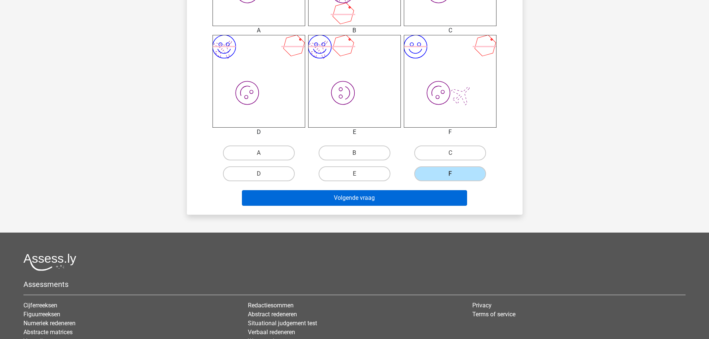 The width and height of the screenshot is (709, 339). Describe the element at coordinates (354, 153) in the screenshot. I see `label: B` at that location.